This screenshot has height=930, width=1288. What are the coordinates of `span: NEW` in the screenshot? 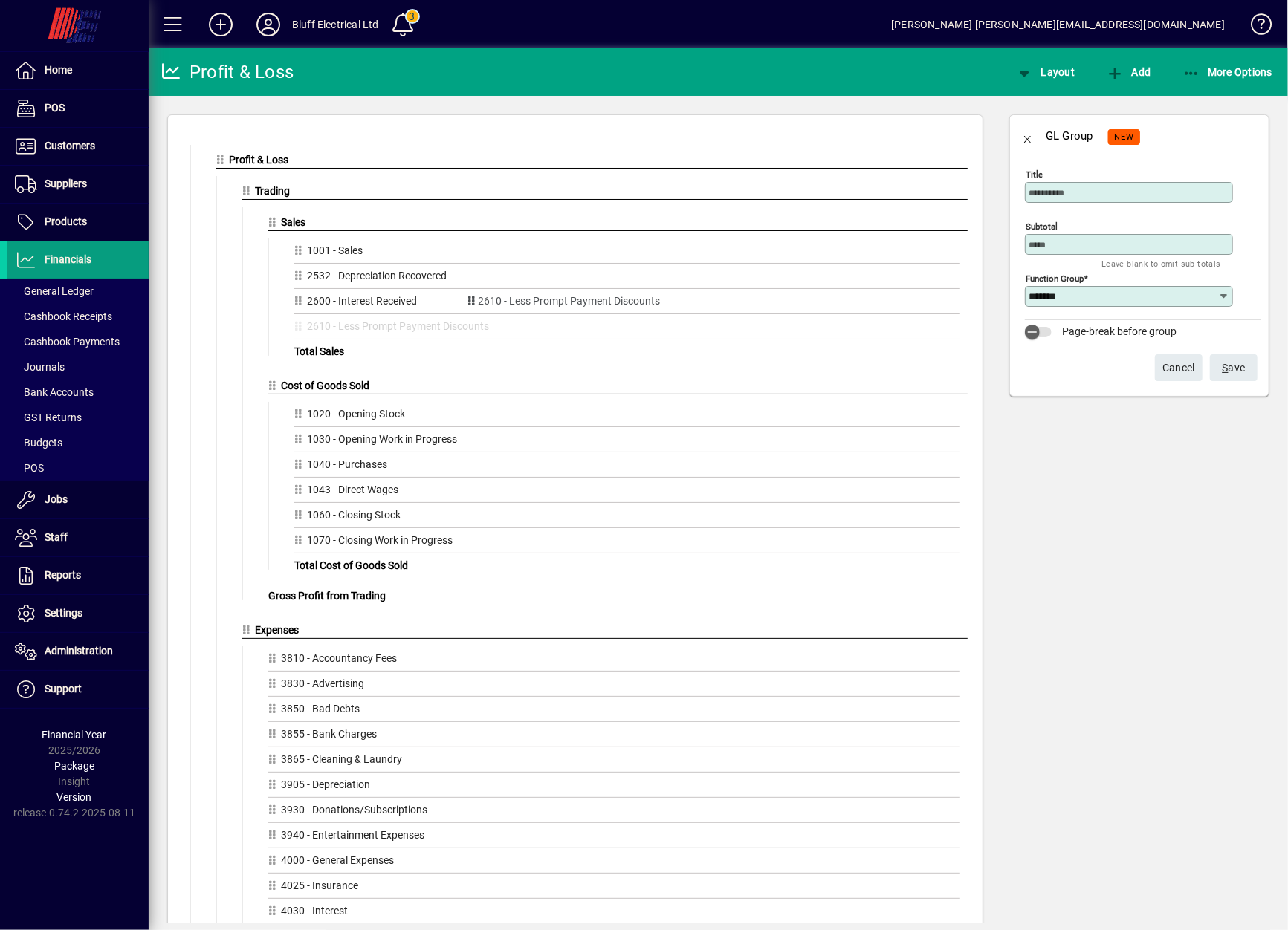 It's located at (1123, 136).